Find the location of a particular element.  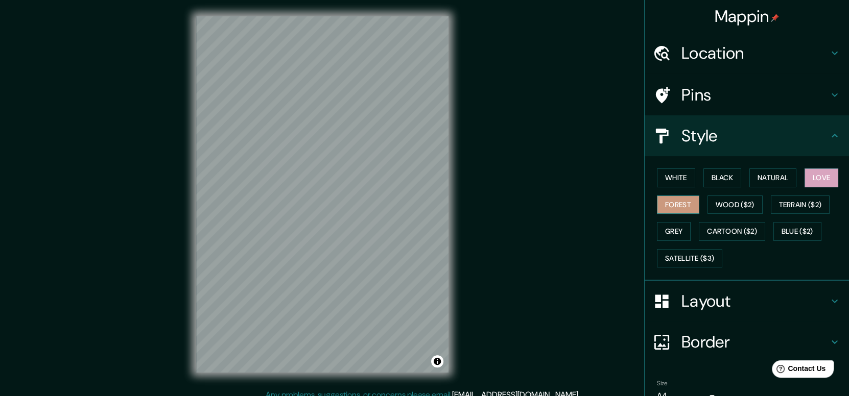

button: Wood ($2) is located at coordinates (735, 205).